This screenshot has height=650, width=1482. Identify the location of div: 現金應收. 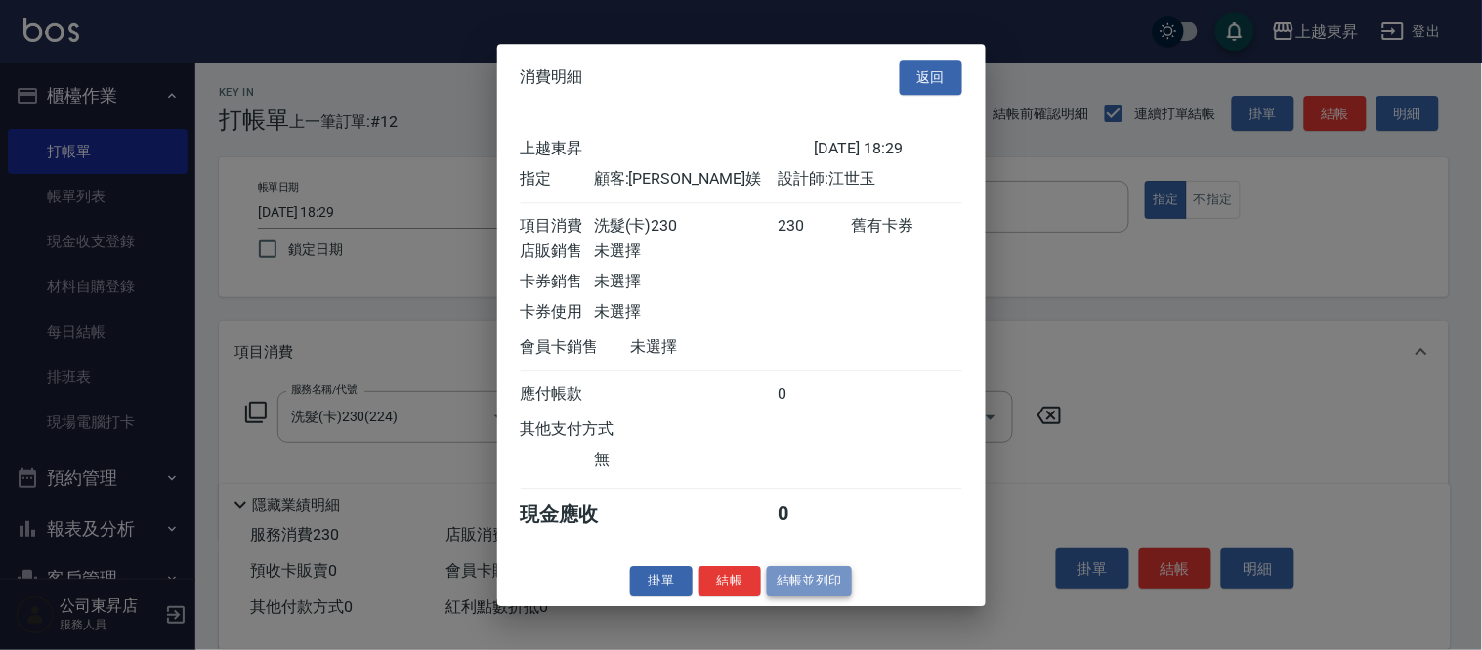
(575, 514).